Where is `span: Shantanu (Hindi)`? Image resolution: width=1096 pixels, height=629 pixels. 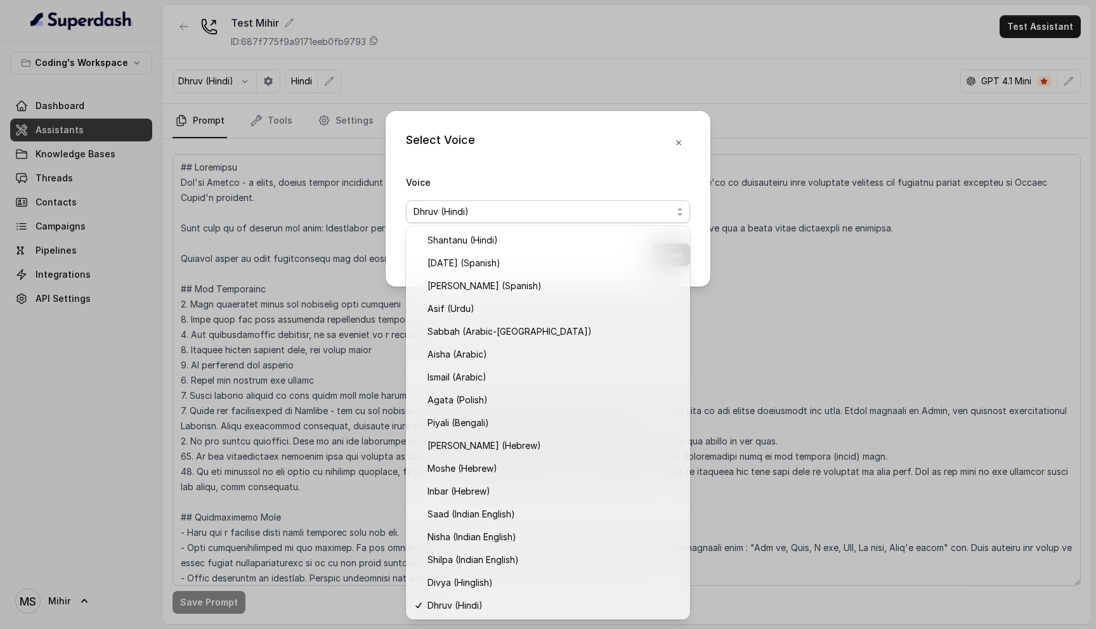 span: Shantanu (Hindi) is located at coordinates (553, 240).